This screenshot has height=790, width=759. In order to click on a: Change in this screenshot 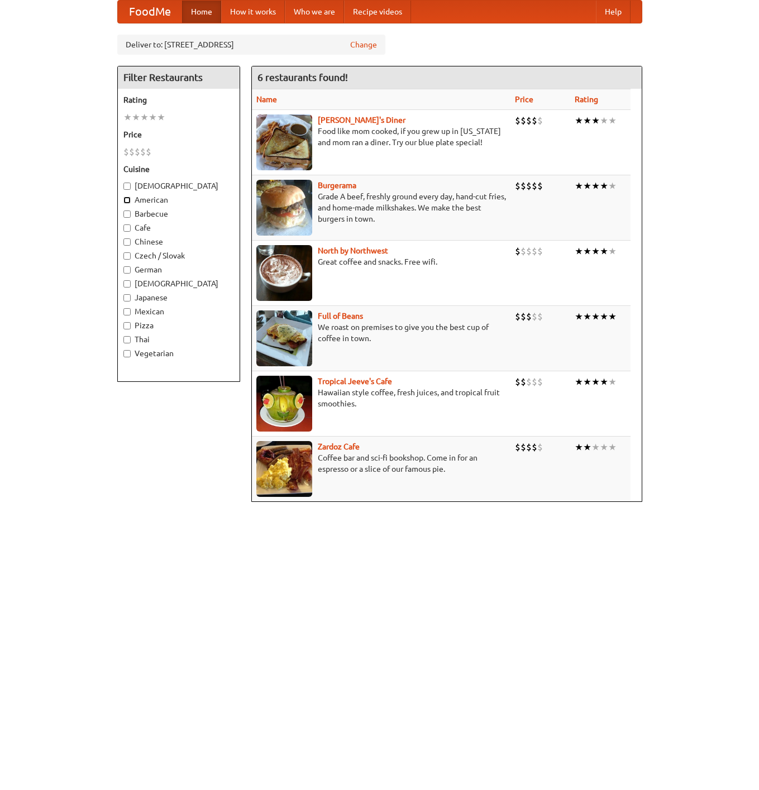, I will do `click(363, 45)`.